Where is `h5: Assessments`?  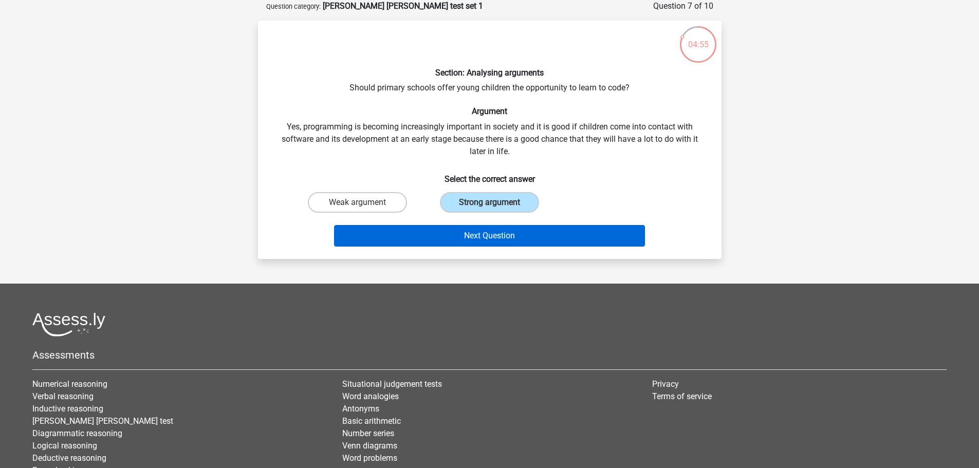
h5: Assessments is located at coordinates (489, 355).